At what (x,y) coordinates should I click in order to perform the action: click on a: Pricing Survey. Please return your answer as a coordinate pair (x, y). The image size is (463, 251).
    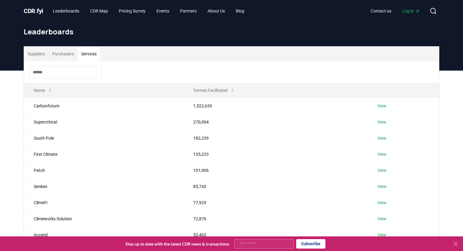
    Looking at the image, I should click on (132, 11).